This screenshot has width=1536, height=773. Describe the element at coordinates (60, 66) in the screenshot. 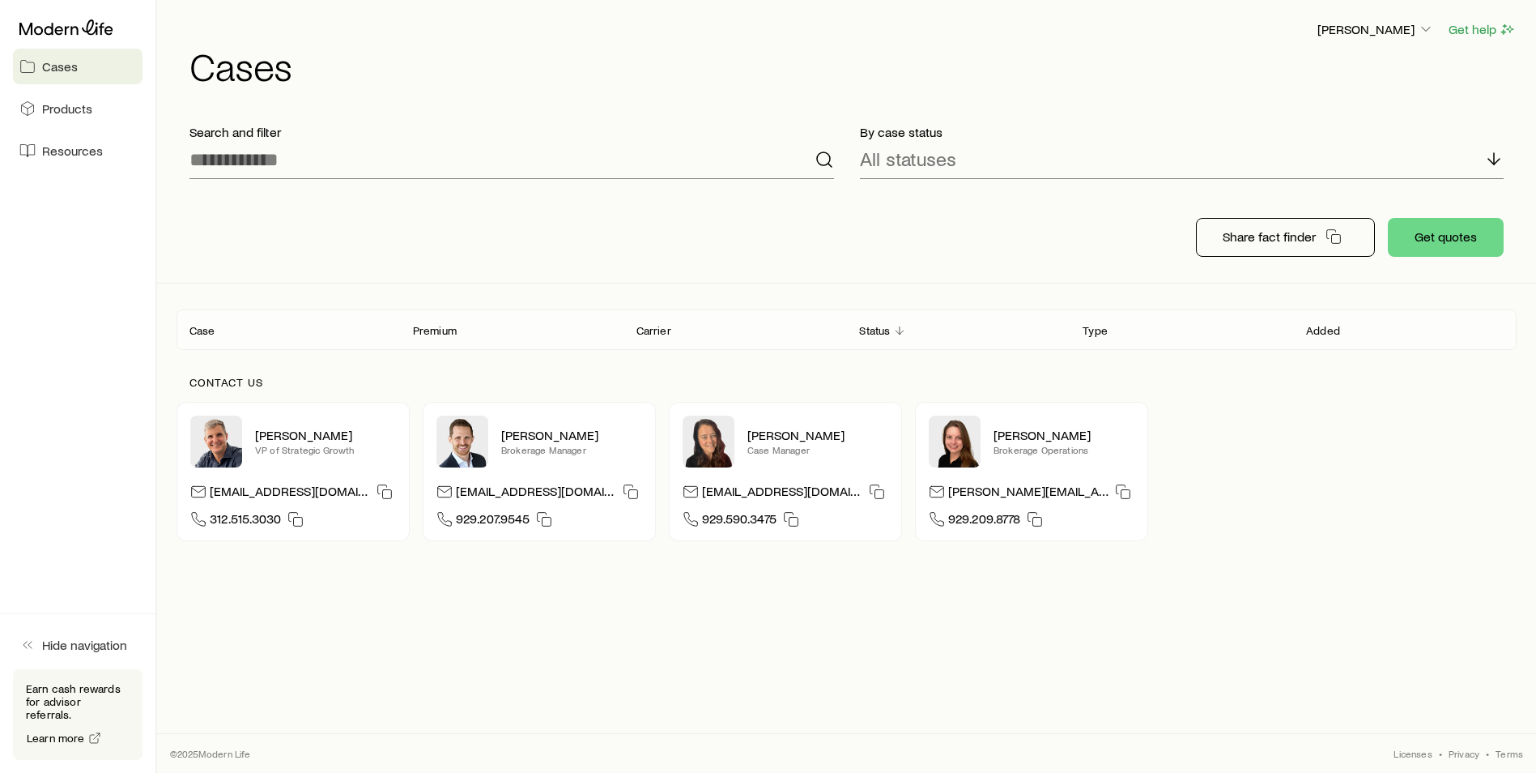

I see `span: Cases` at that location.